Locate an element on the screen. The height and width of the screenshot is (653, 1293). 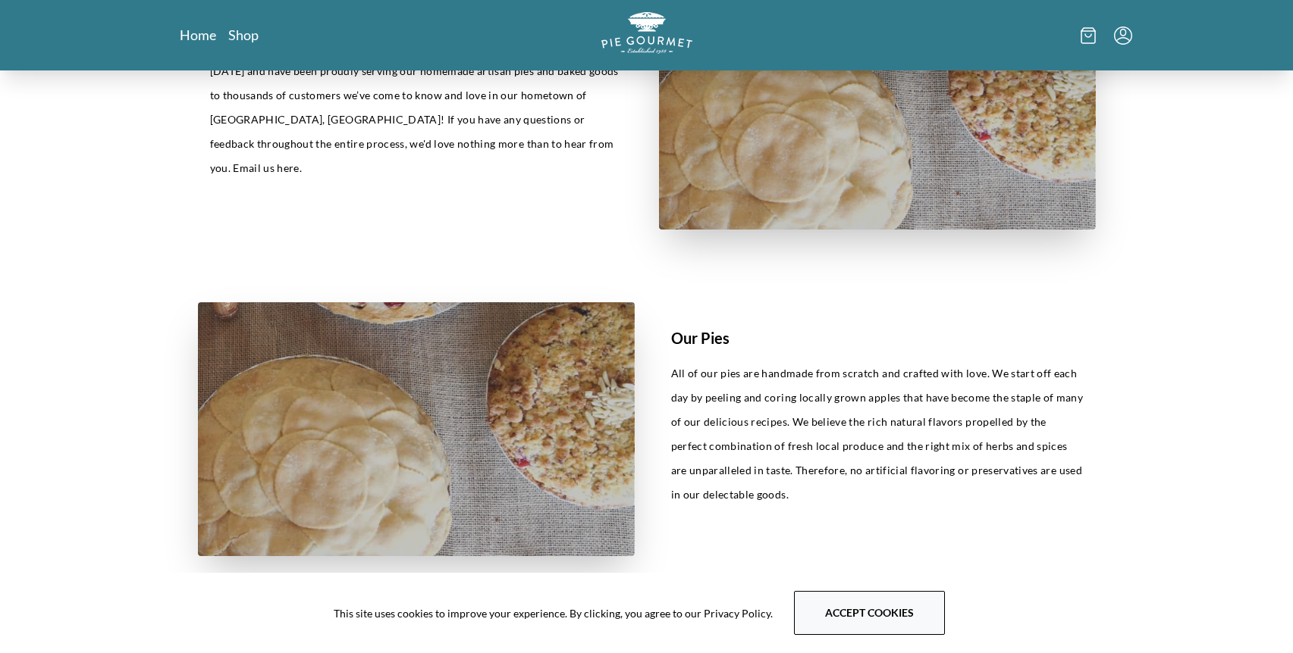
h1: Our Pies is located at coordinates (877, 338).